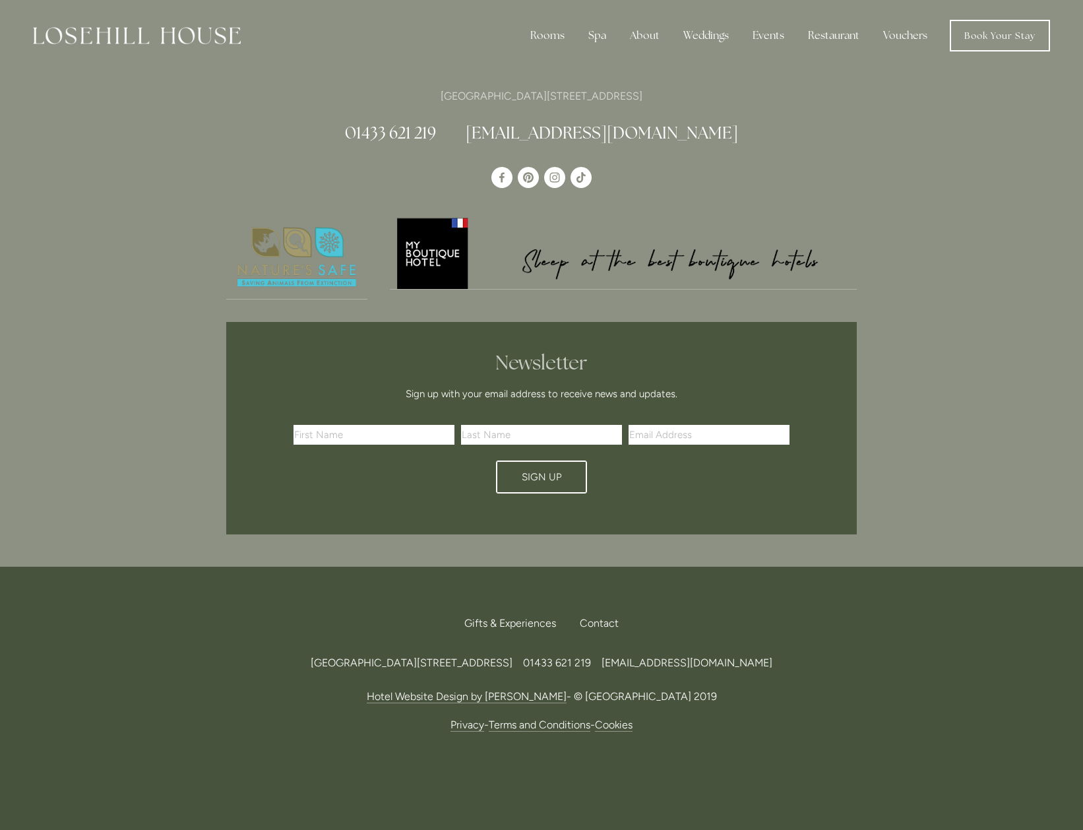  I want to click on input: First Name, so click(374, 435).